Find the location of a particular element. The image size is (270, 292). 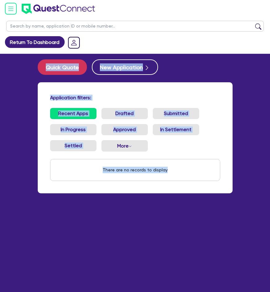

a: Submitted is located at coordinates (176, 113).